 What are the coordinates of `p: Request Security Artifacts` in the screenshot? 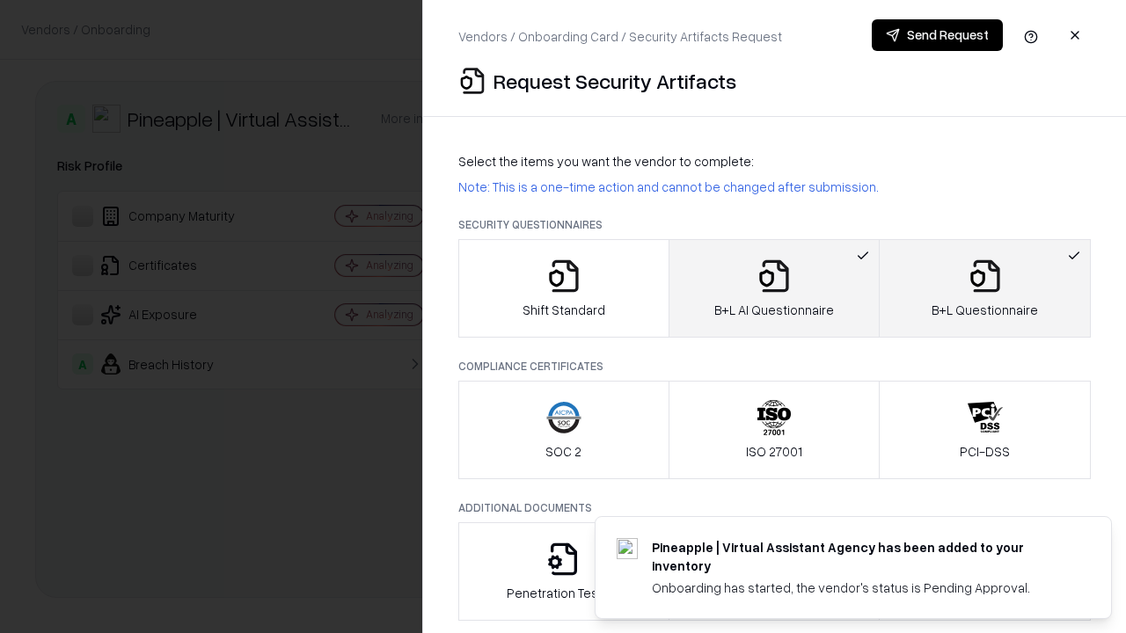 It's located at (615, 81).